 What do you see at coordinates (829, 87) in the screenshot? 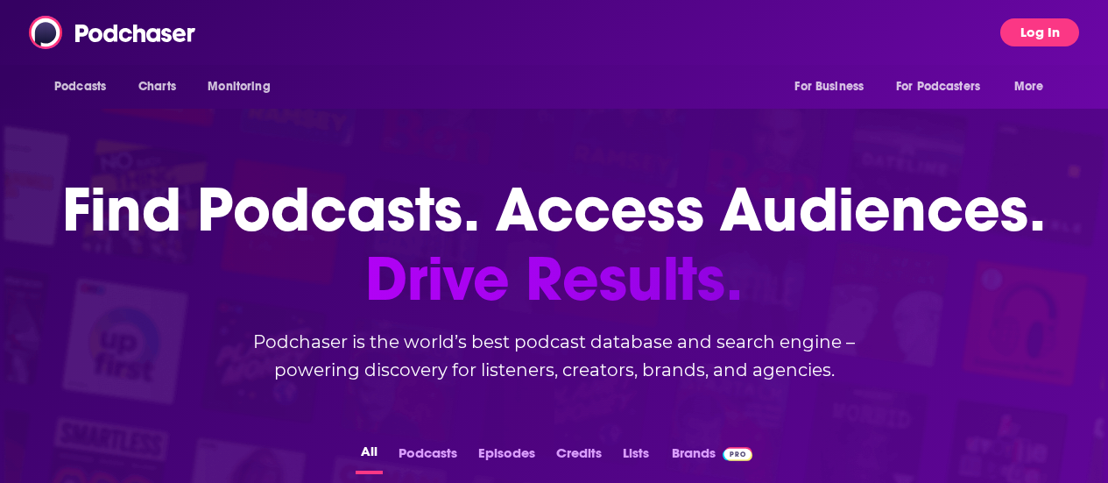
I see `span: For Business` at bounding box center [829, 87].